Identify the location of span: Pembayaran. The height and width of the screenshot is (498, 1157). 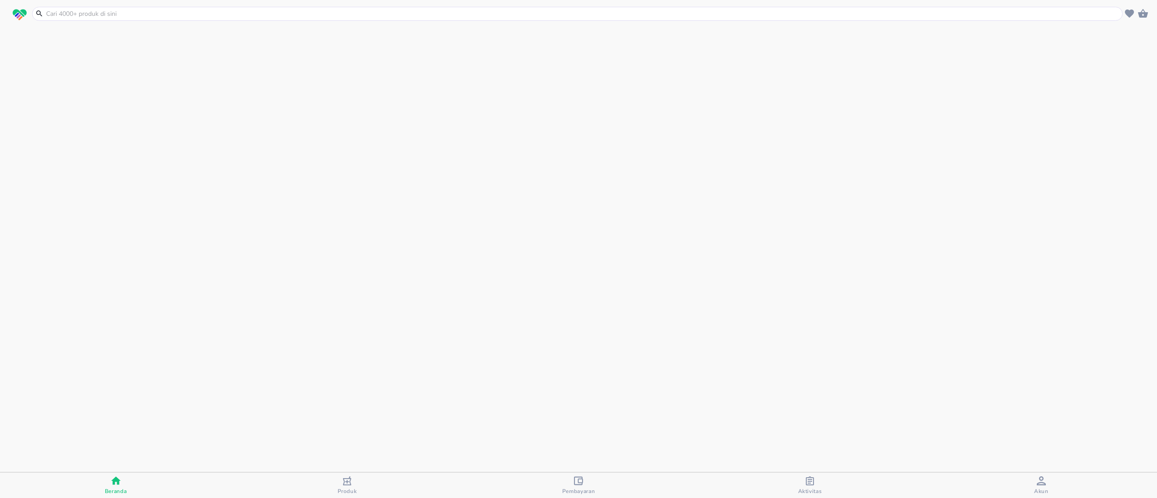
(579, 491).